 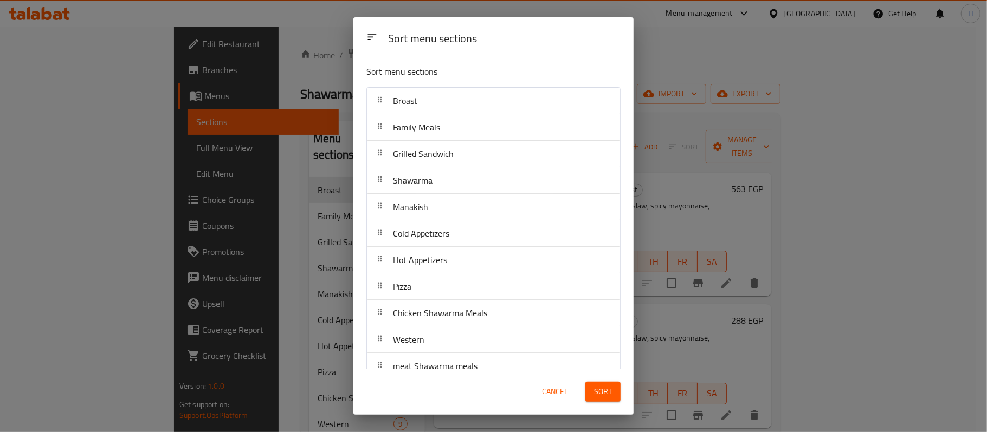 What do you see at coordinates (493, 180) in the screenshot?
I see `div: Shawarma` at bounding box center [493, 180].